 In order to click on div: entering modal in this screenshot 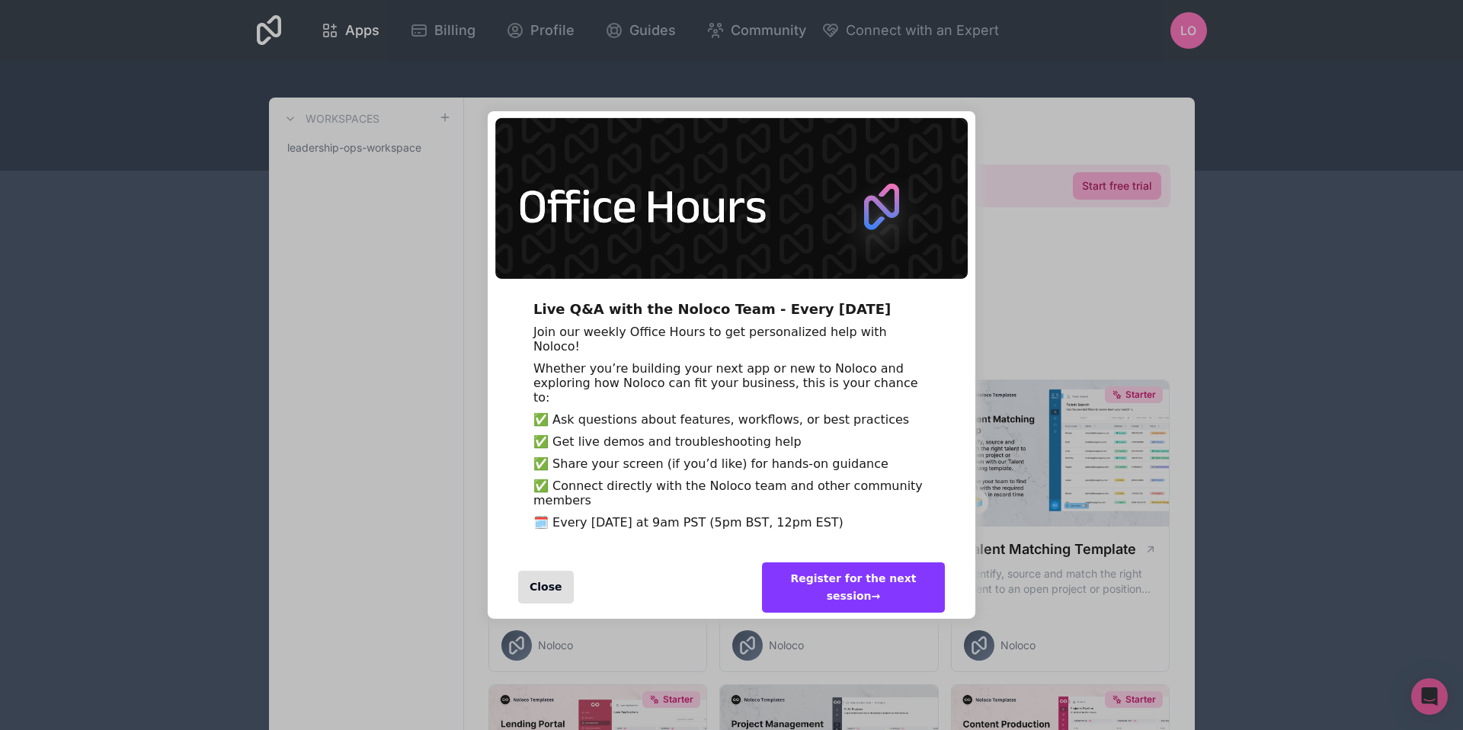, I will do `click(731, 365)`.